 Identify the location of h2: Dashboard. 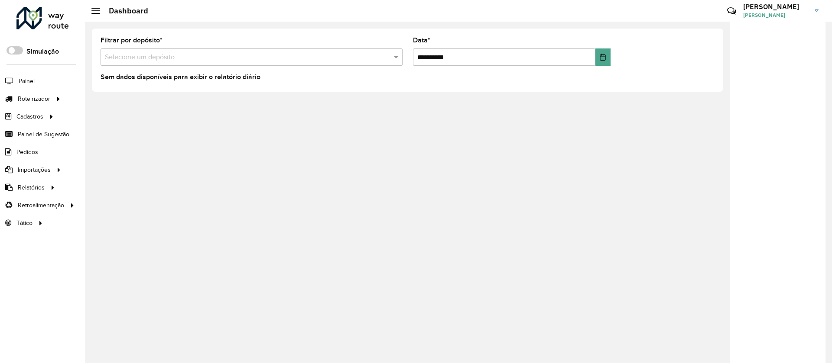
(124, 11).